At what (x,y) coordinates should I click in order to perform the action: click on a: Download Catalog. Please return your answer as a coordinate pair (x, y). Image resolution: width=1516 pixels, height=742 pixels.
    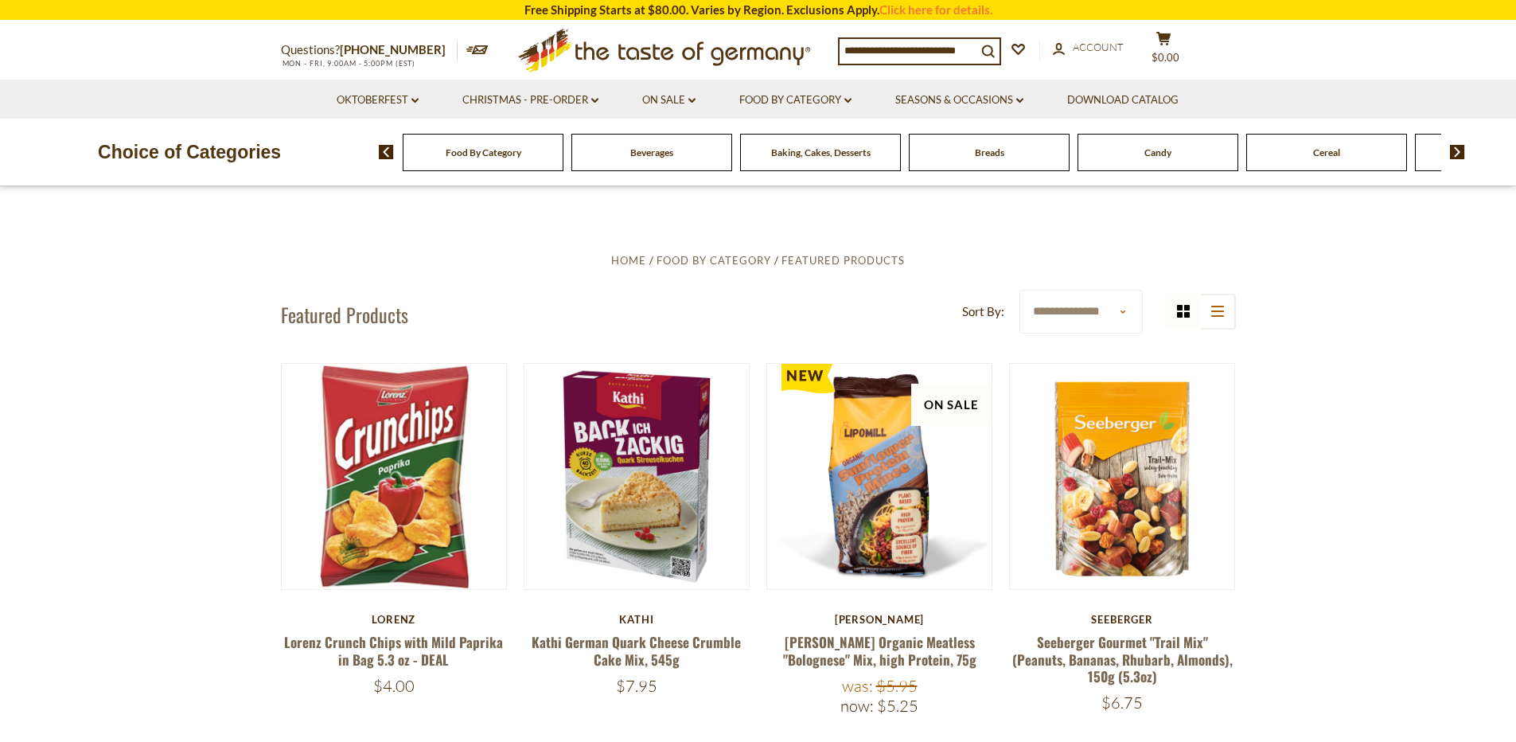
    Looking at the image, I should click on (1123, 100).